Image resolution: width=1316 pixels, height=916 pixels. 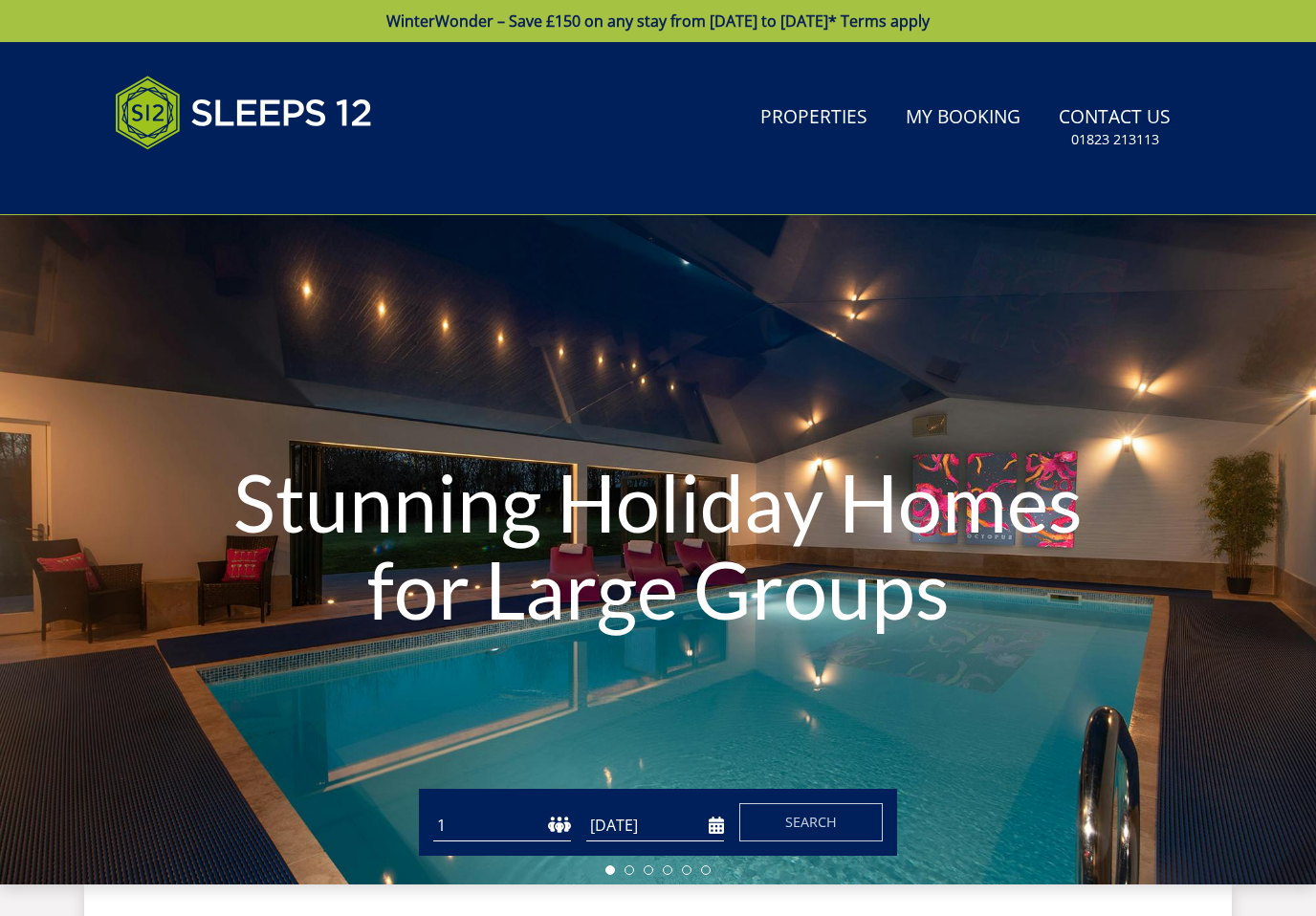 What do you see at coordinates (244, 113) in the screenshot?
I see `img: Sleeps 12` at bounding box center [244, 113].